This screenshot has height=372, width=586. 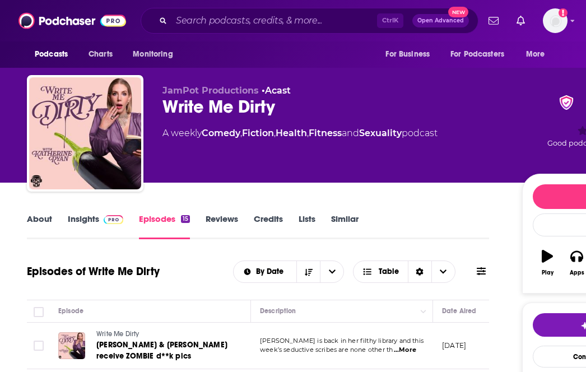 What do you see at coordinates (440, 21) in the screenshot?
I see `span: Open Advanced` at bounding box center [440, 21].